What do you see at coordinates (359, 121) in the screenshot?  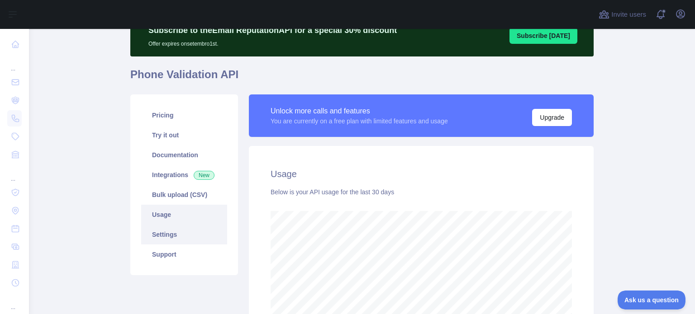 I see `div: You are currently on a free plan with limited features and usage` at bounding box center [359, 121].